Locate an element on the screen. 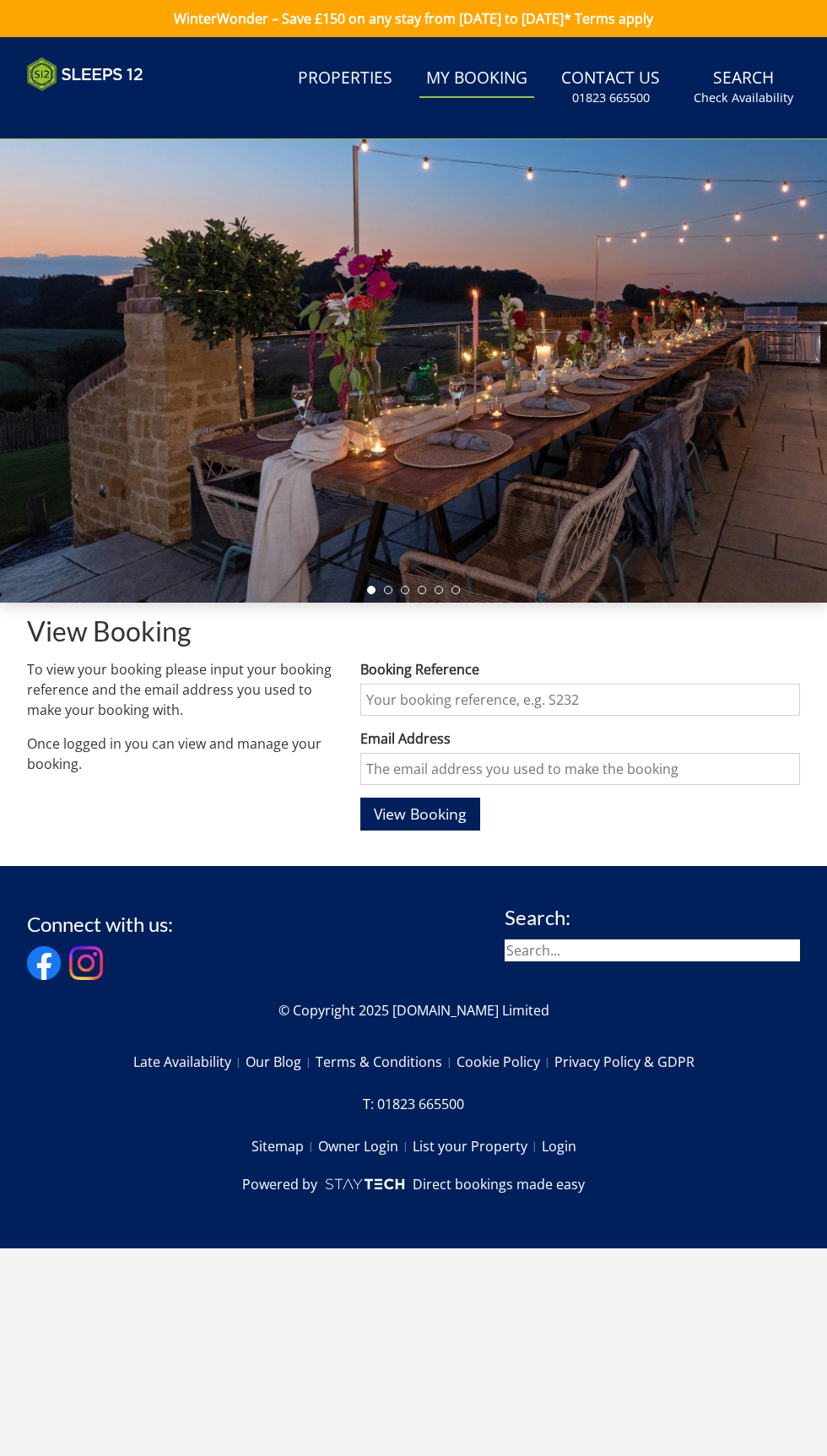  a: Login is located at coordinates (559, 1146).